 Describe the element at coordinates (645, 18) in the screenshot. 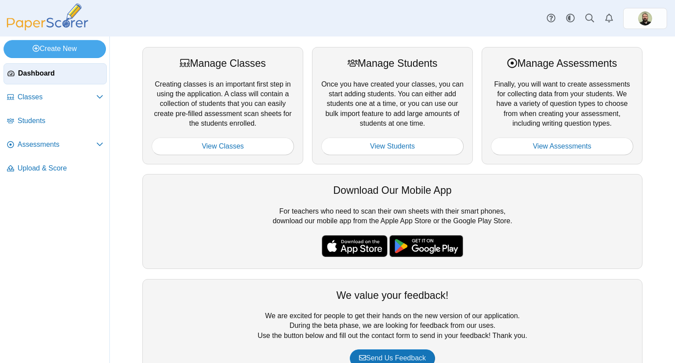

I see `a: ps.IbYvzNdzldgWHYXo` at that location.